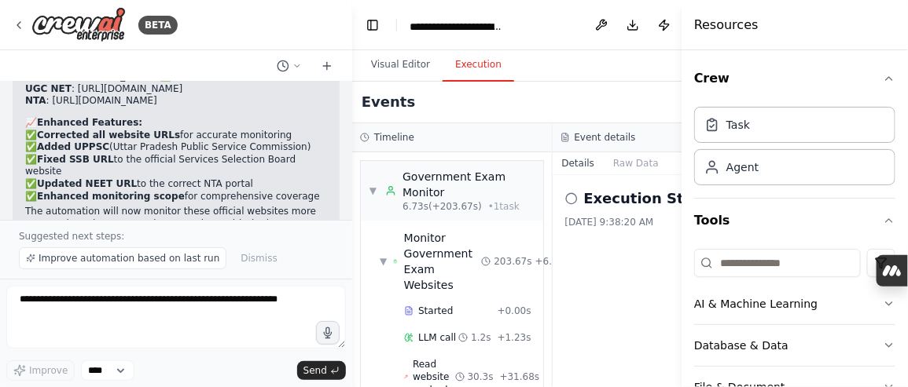 This screenshot has width=908, height=387. What do you see at coordinates (738, 125) in the screenshot?
I see `div: Task` at bounding box center [738, 125].